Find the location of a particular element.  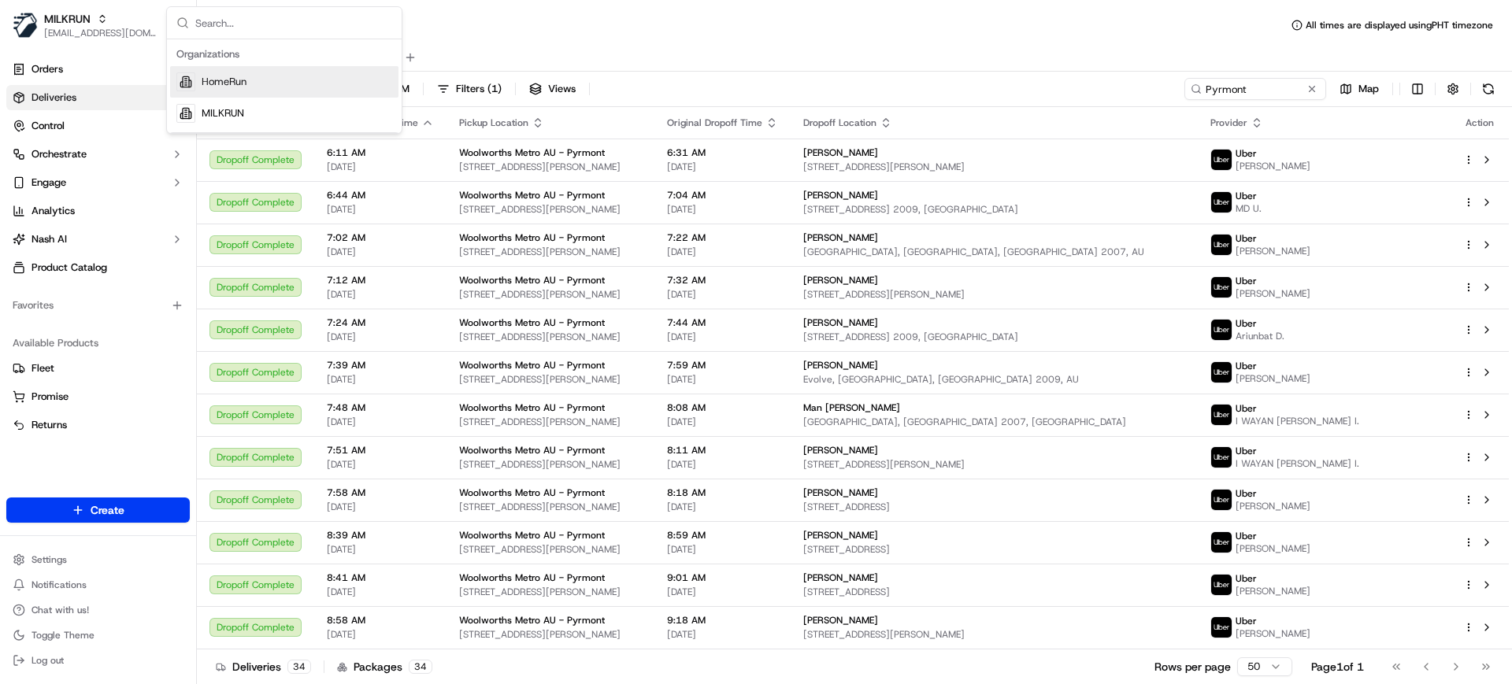

span: Create is located at coordinates (107, 510).